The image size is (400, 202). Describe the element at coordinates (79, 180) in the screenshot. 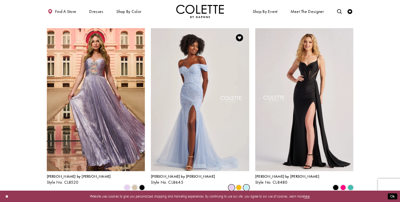

I see `div: Colette by Daphne Style No. CL8520` at that location.